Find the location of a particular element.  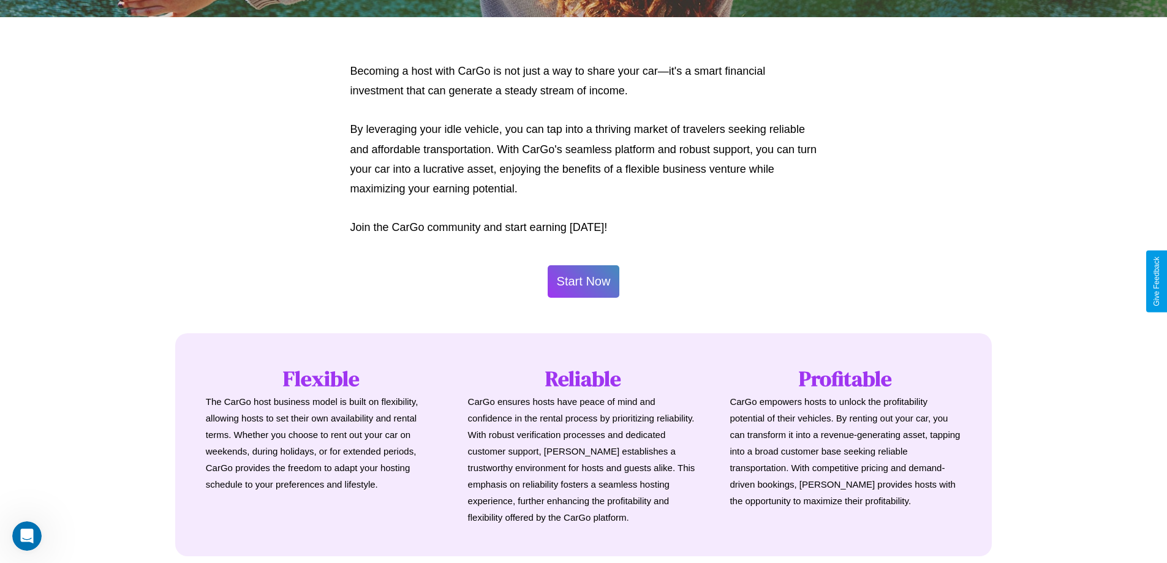

div: Give Feedback is located at coordinates (1157, 281).